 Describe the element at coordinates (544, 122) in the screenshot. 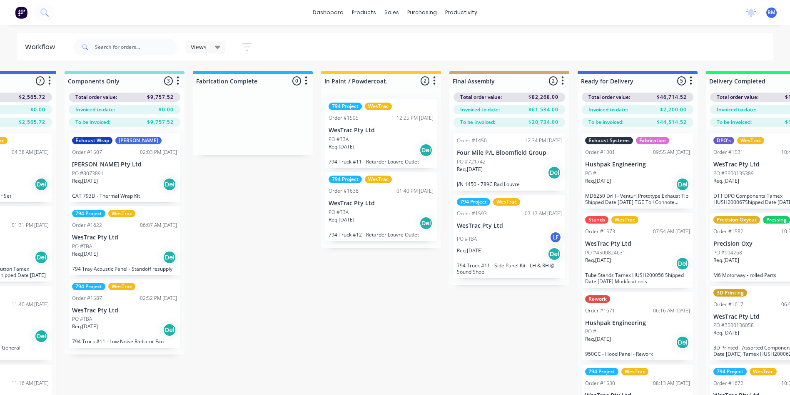

I see `span: $20,734.00` at that location.